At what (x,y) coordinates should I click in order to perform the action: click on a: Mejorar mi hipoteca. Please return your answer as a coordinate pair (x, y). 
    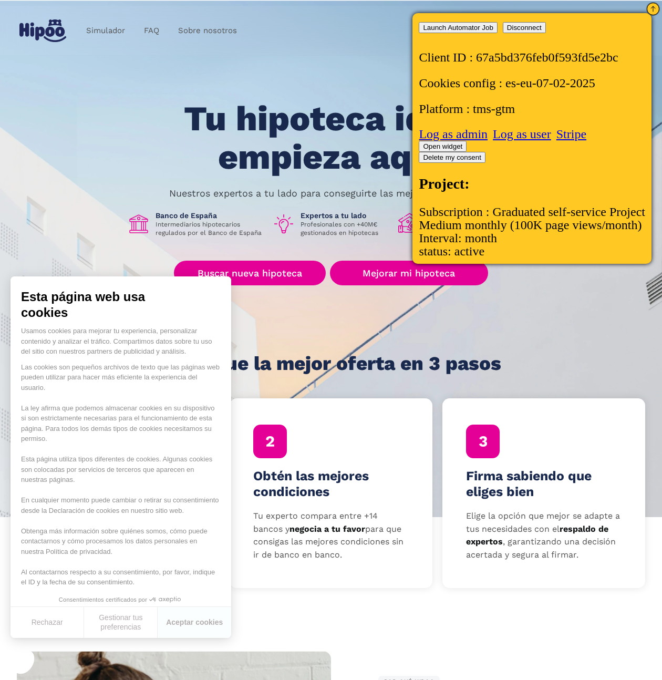
    Looking at the image, I should click on (409, 273).